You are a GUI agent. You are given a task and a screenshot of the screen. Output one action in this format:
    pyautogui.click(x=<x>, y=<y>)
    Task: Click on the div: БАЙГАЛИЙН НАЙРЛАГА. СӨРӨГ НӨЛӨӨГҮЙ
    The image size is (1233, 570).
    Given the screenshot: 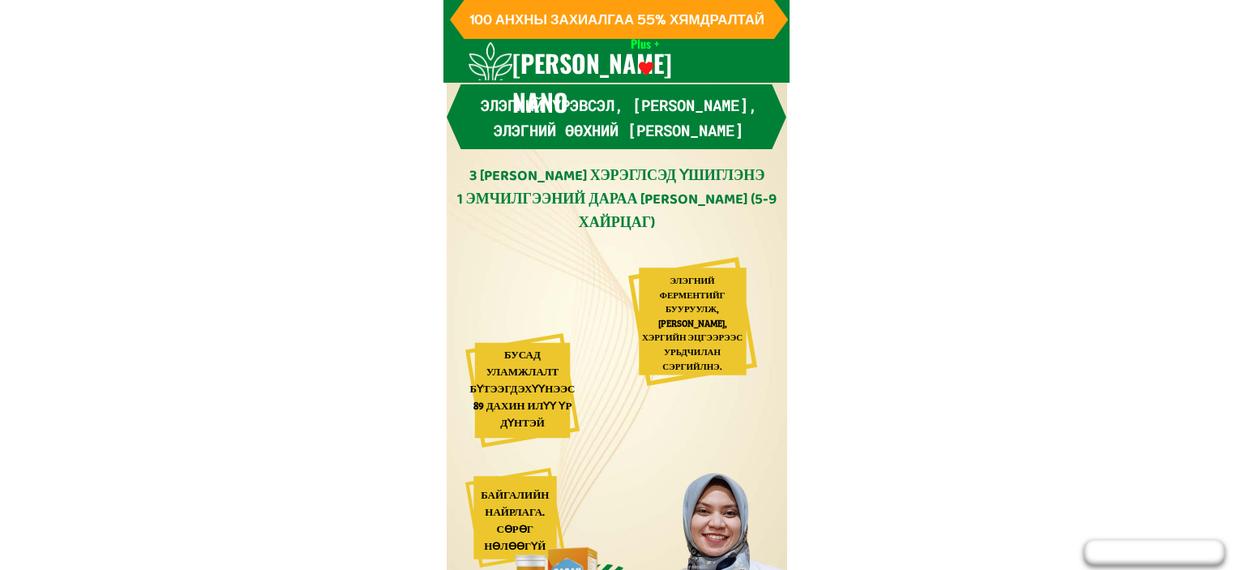 What is the action you would take?
    pyautogui.click(x=515, y=521)
    